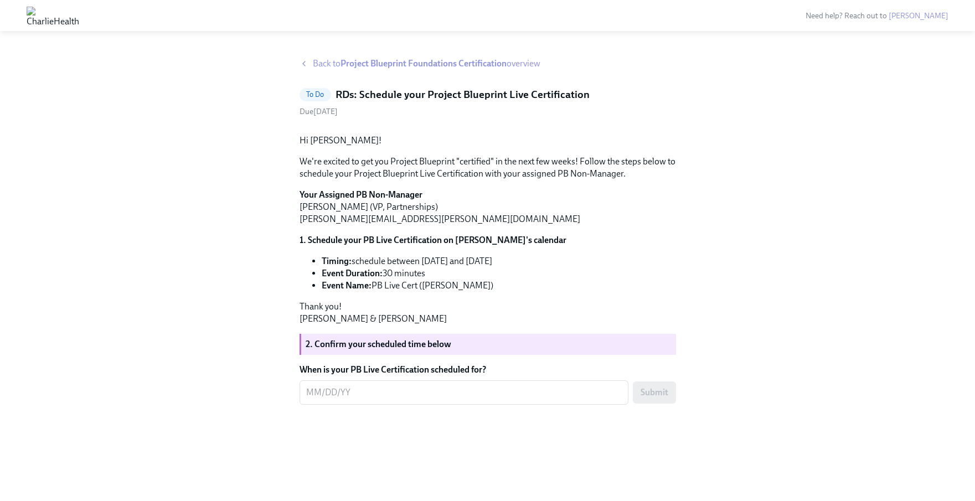 Image resolution: width=975 pixels, height=501 pixels. What do you see at coordinates (318, 111) in the screenshot?
I see `span: Monday, August 25th 2025, 12:00 pm` at bounding box center [318, 111].